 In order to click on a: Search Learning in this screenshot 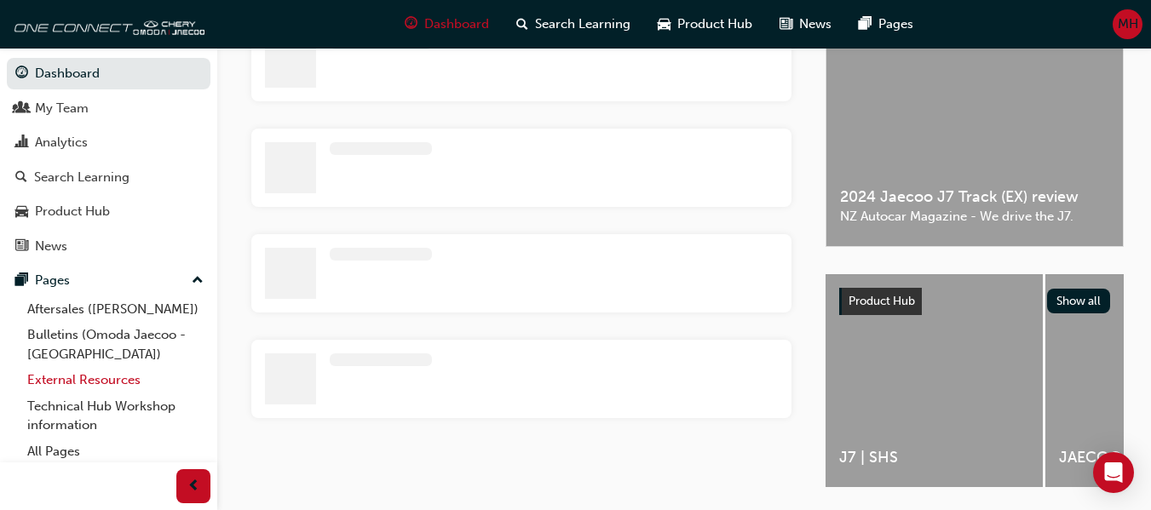, I will do `click(108, 177)`.